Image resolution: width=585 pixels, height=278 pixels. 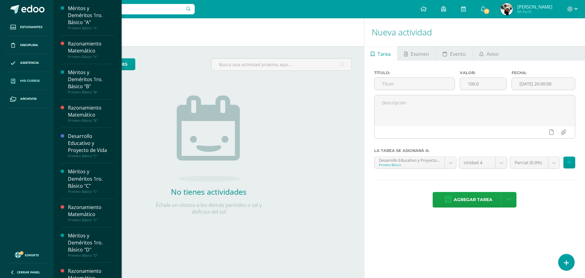 What do you see at coordinates (529, 162) in the screenshot?
I see `span: Parcial (0.0%)` at bounding box center [529, 162].